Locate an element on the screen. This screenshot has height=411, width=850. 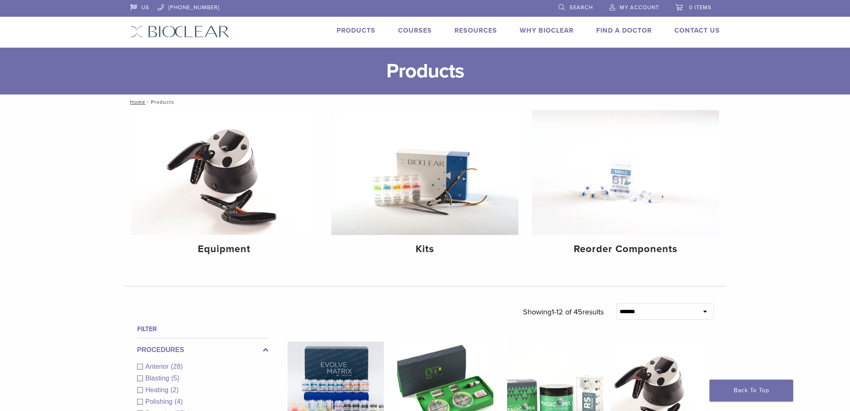
span: (4) is located at coordinates (178, 401).